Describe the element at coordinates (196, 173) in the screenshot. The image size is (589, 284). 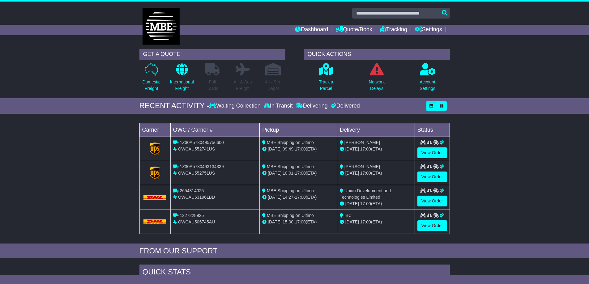
I see `span: OWCAU552751US` at that location.